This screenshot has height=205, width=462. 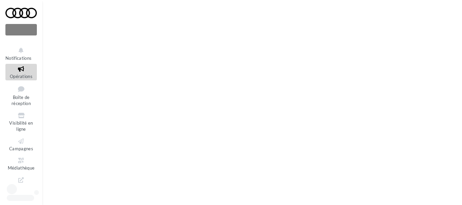 I want to click on span: Opérations, so click(x=21, y=76).